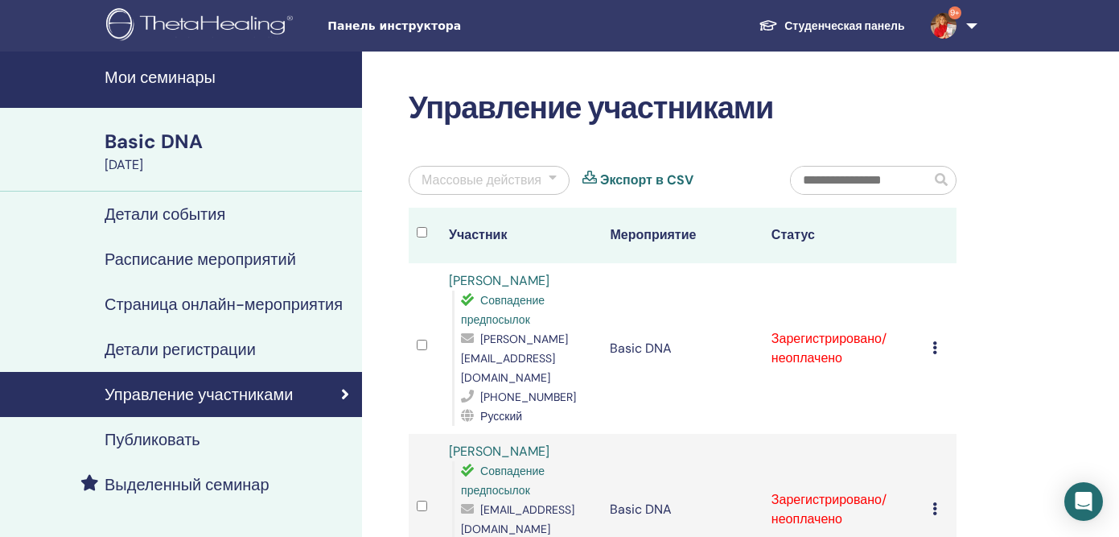  What do you see at coordinates (682, 235) in the screenshot?
I see `th: Мероприятие` at bounding box center [682, 235].